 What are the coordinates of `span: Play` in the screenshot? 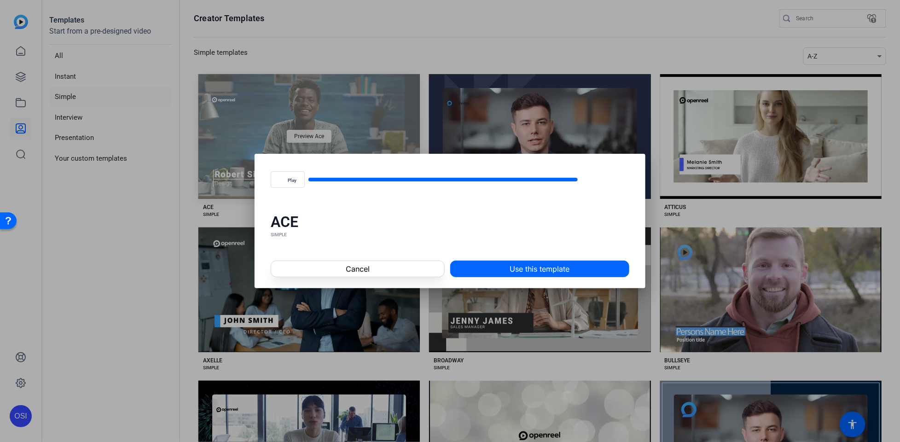 It's located at (292, 180).